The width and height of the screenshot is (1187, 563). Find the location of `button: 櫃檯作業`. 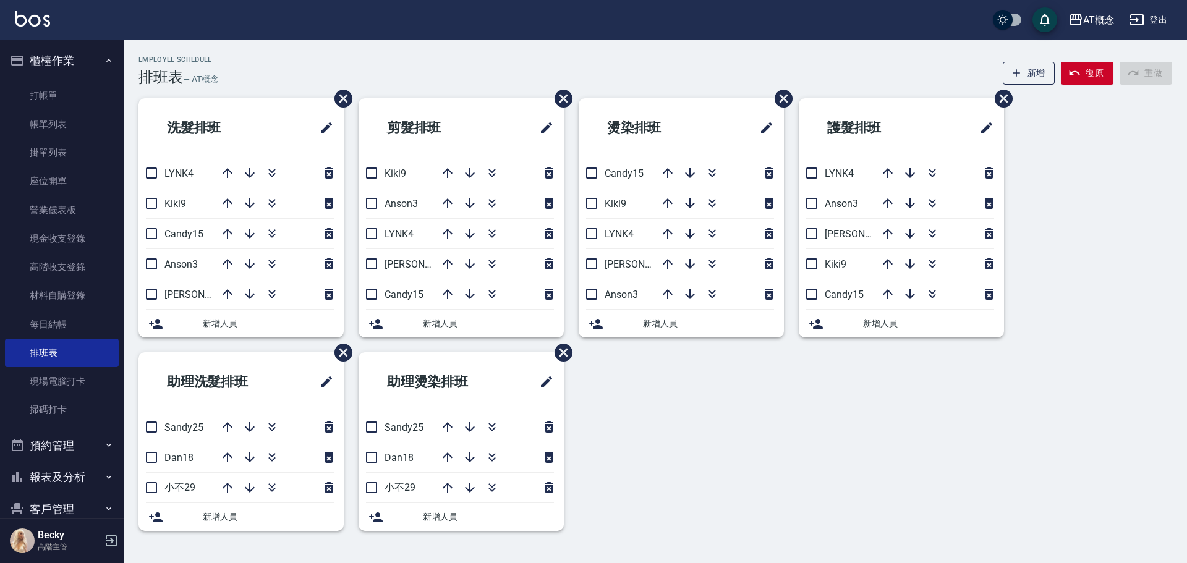

button: 櫃檯作業 is located at coordinates (62, 61).